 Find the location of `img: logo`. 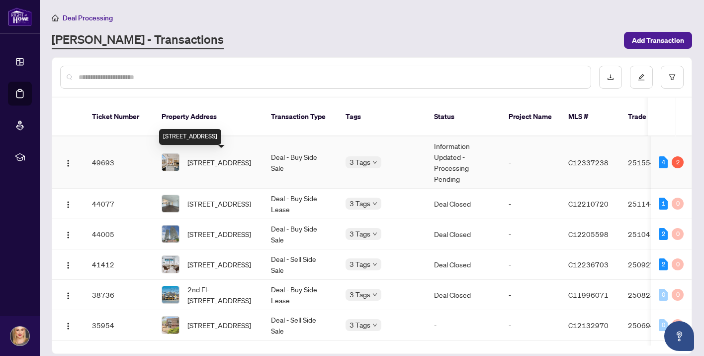

img: logo is located at coordinates (20, 16).